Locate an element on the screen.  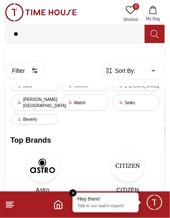
div: Seiko is located at coordinates (135, 102).